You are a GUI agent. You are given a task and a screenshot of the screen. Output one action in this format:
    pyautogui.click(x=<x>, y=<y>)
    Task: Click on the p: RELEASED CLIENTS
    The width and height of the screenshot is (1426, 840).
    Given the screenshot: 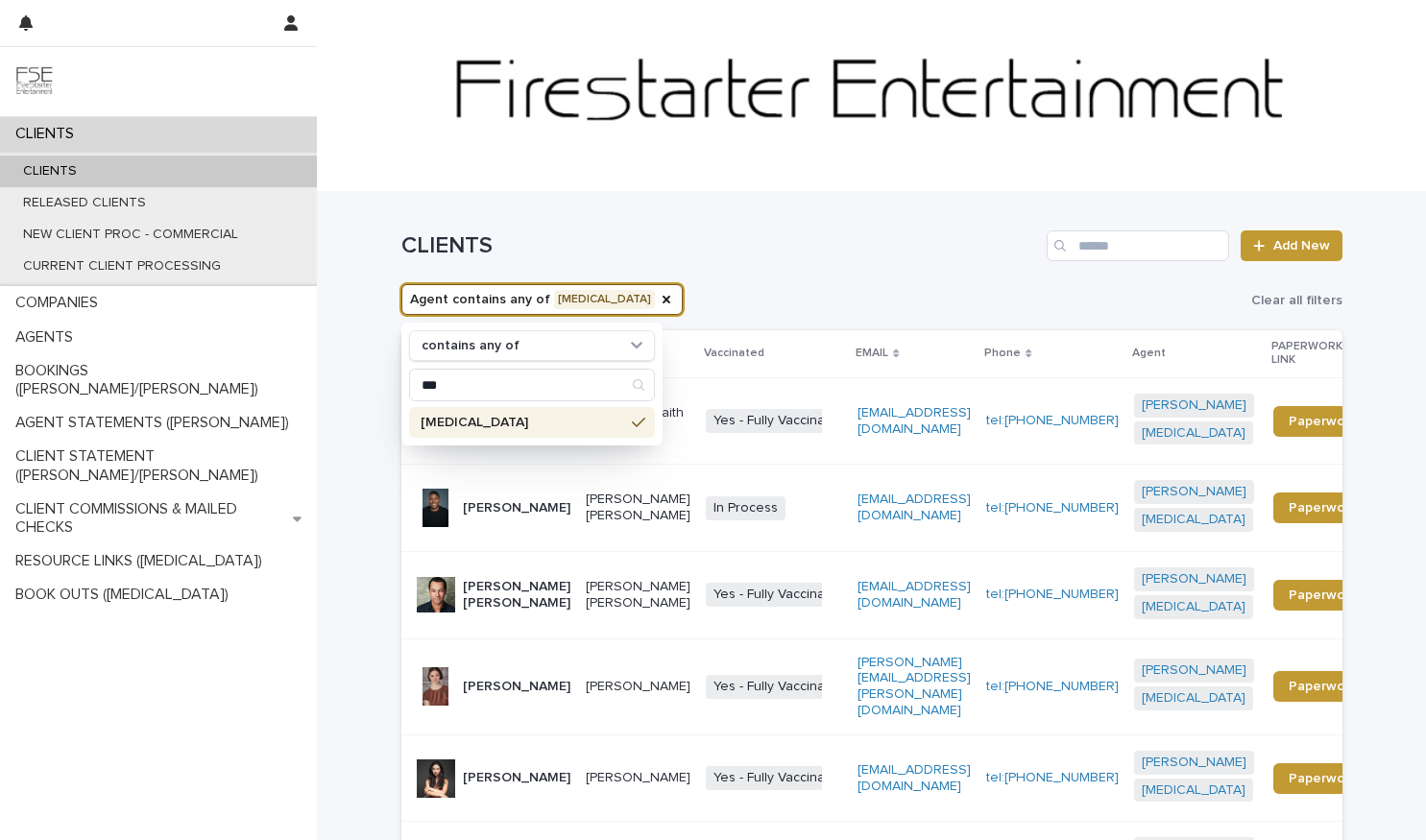 What is the action you would take?
    pyautogui.click(x=84, y=203)
    